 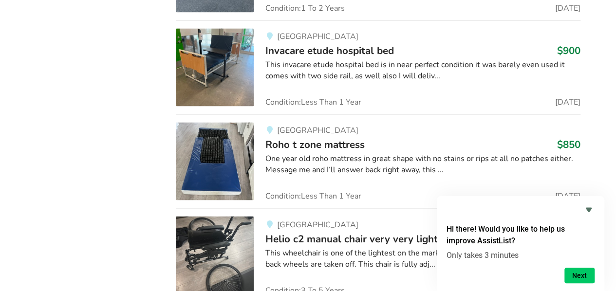 I want to click on h3: $900, so click(x=568, y=51).